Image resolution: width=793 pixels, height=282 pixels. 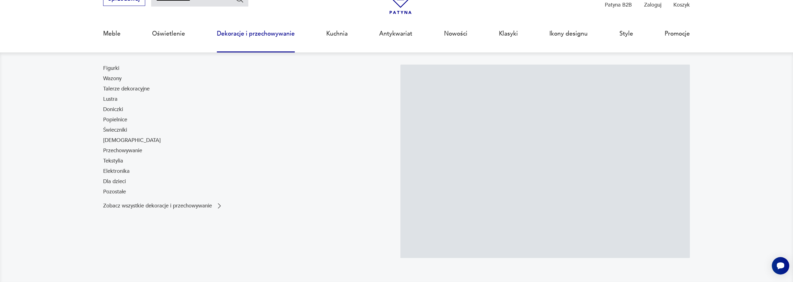 What do you see at coordinates (682, 5) in the screenshot?
I see `p: Koszyk` at bounding box center [682, 5].